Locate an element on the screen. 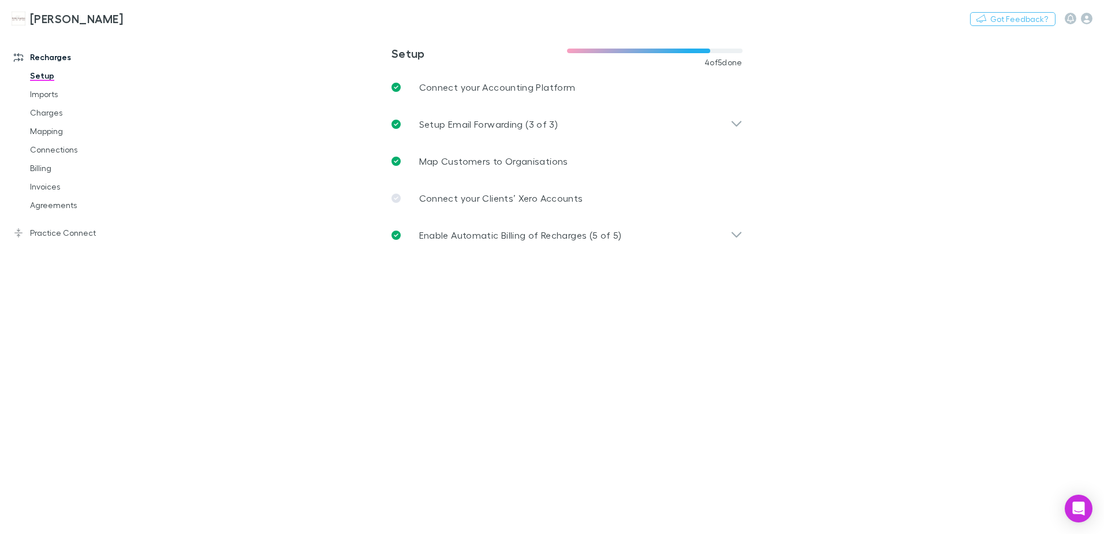 This screenshot has width=1104, height=534. div: Setup Email Forwarding (3 of 3) is located at coordinates (567, 124).